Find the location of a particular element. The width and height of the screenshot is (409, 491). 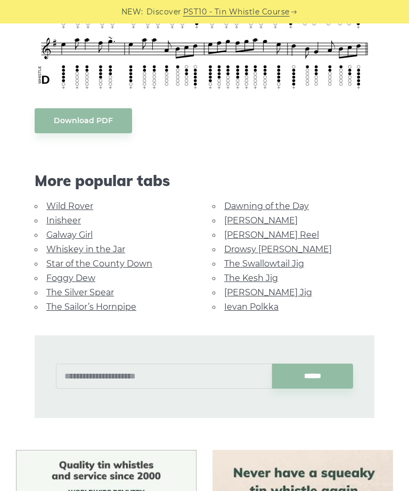

a: Inisheer is located at coordinates (63, 220).